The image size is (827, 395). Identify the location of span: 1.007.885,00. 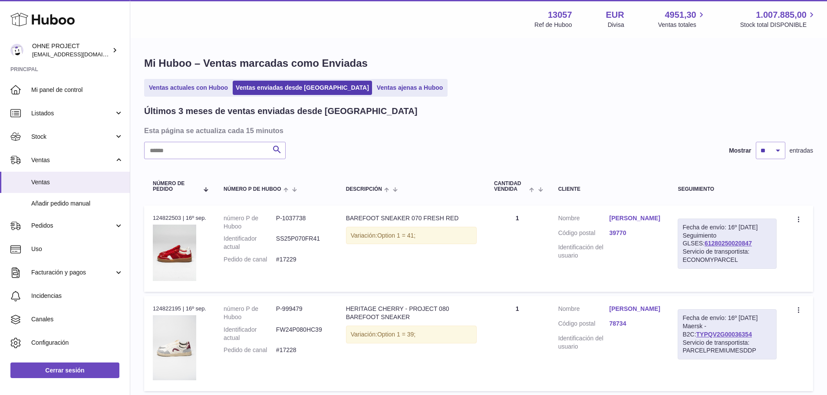
(781, 15).